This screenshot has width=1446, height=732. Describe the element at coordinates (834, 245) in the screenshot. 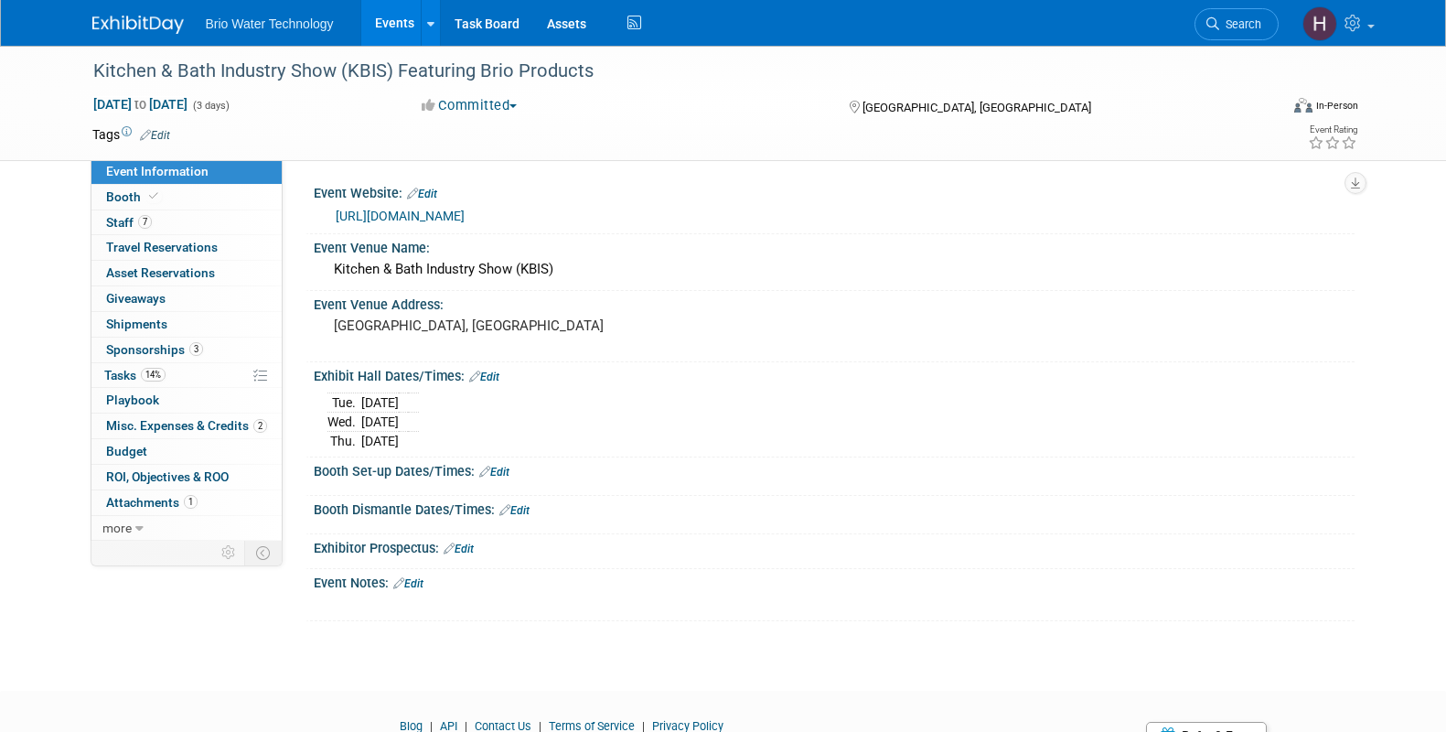

I see `div: Event Venue Name:` at that location.